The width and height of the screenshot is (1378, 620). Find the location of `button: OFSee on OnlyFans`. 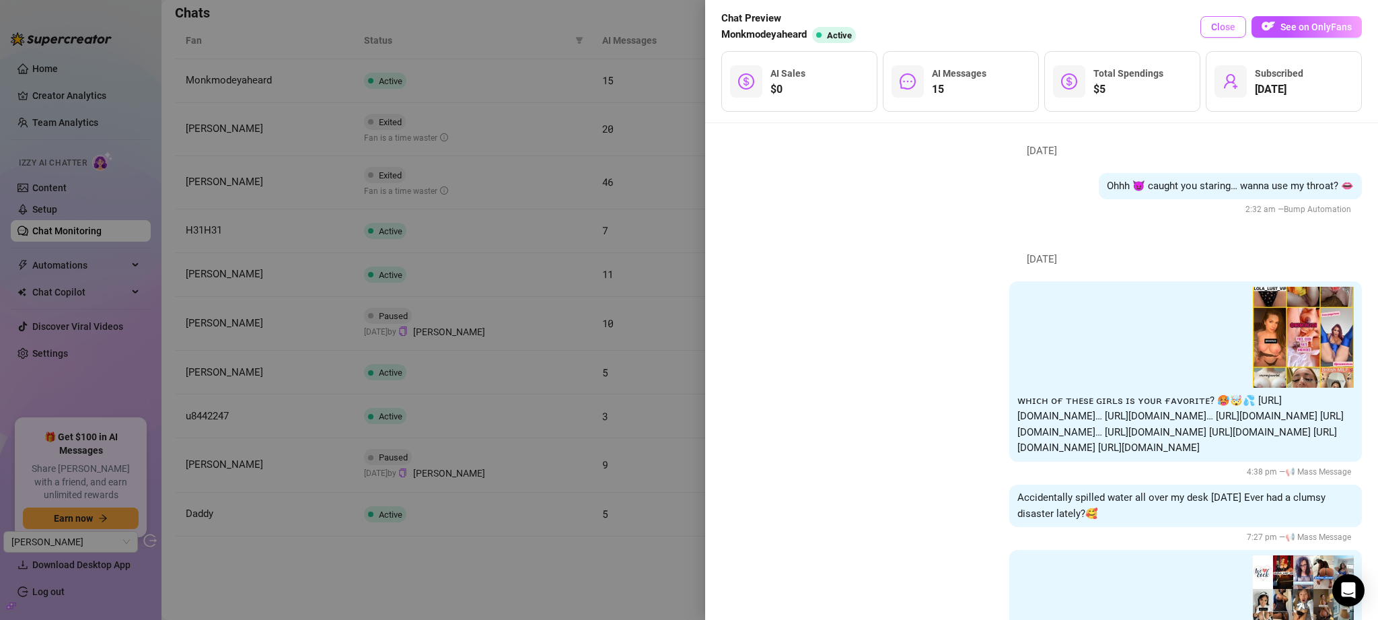

button: OFSee on OnlyFans is located at coordinates (1306, 27).